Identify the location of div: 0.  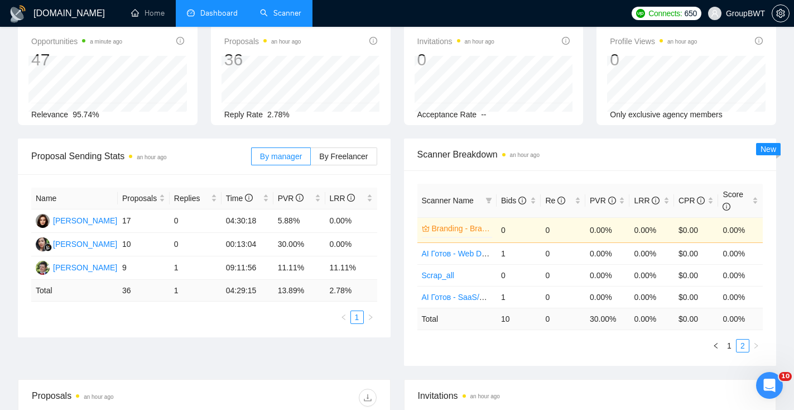
(456, 60).